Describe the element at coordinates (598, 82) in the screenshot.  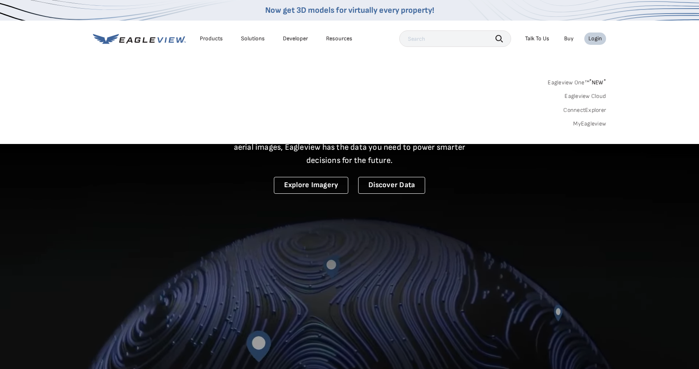
I see `span: NEW` at that location.